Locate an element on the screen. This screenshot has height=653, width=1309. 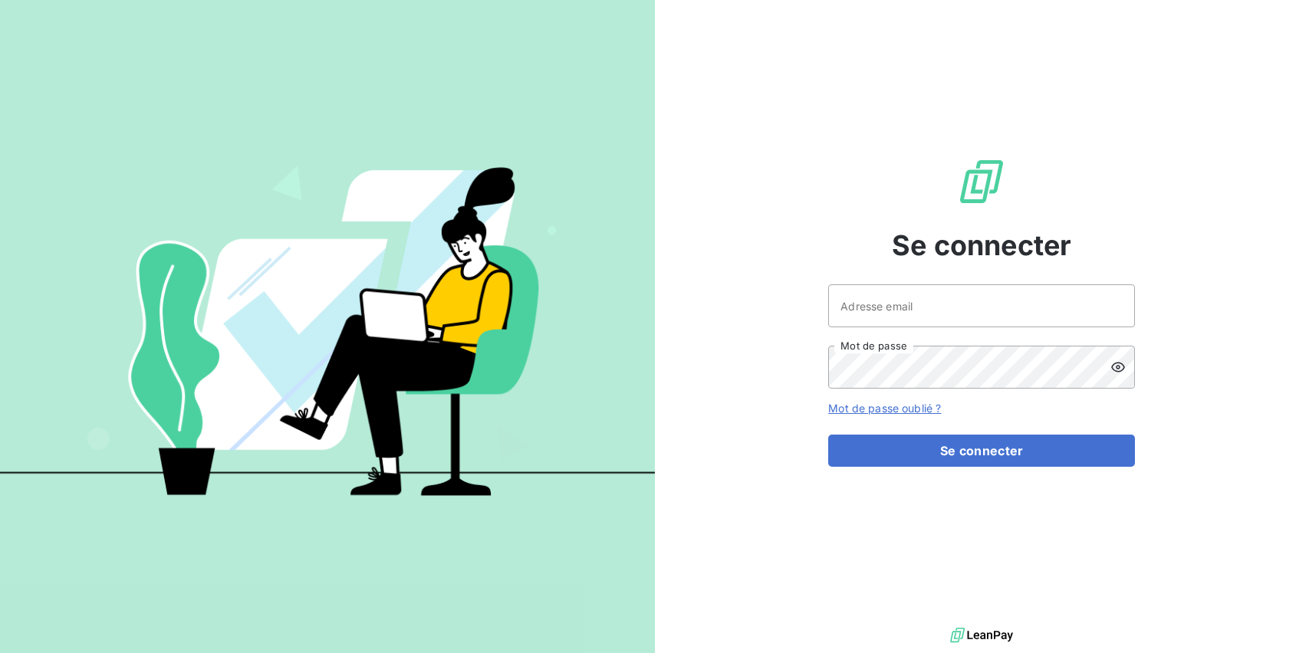
img: logo is located at coordinates (981, 636).